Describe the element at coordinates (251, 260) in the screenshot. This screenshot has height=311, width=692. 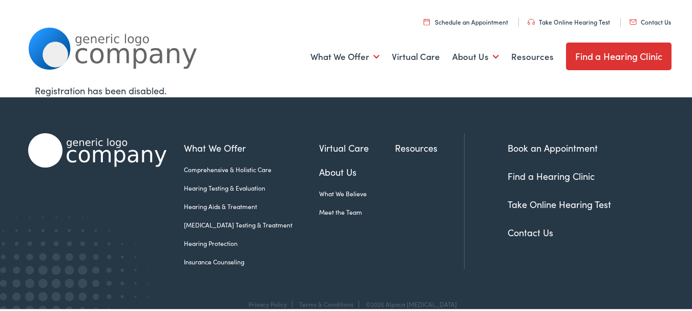
I see `a: Insurance Counseling` at that location.